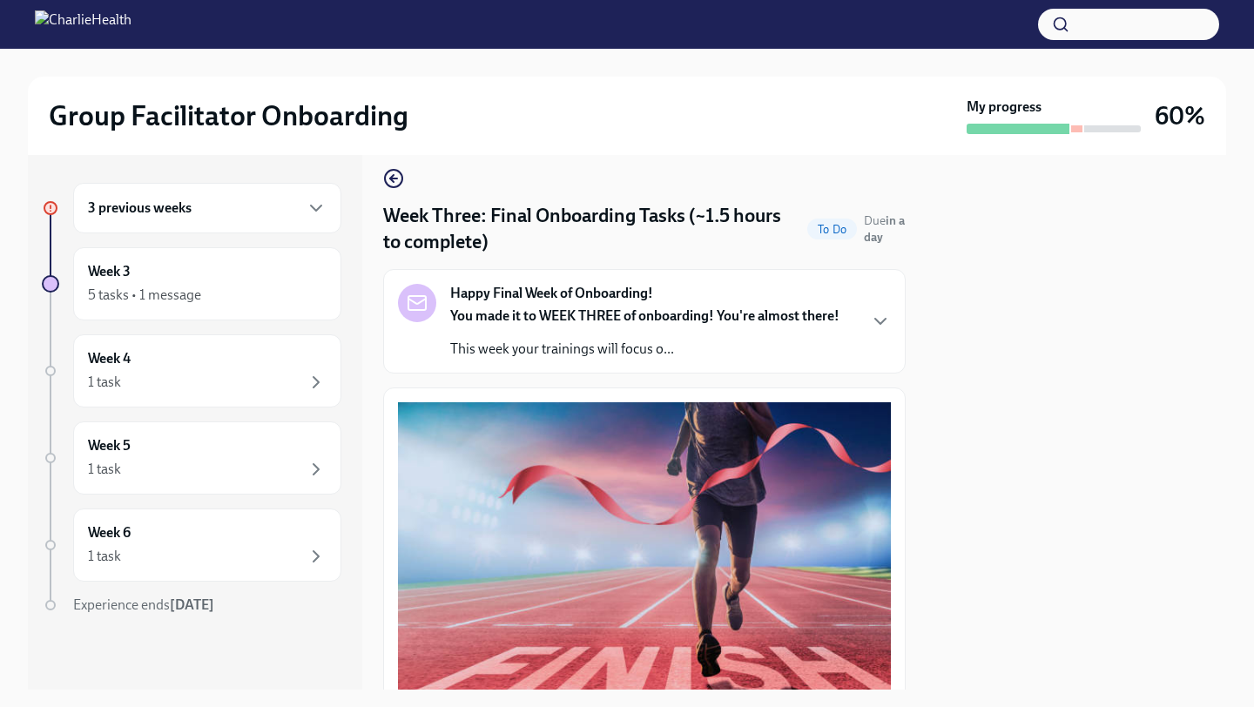  Describe the element at coordinates (207, 208) in the screenshot. I see `div: 3 previous weeks` at that location.